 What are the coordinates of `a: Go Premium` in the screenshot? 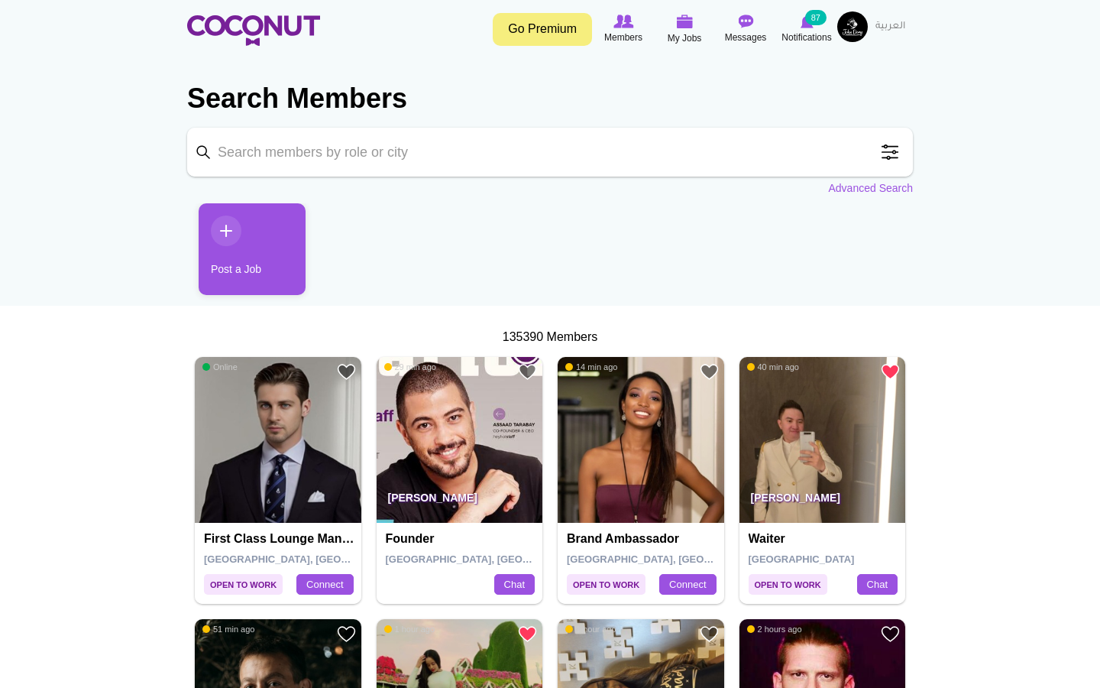 It's located at (543, 29).